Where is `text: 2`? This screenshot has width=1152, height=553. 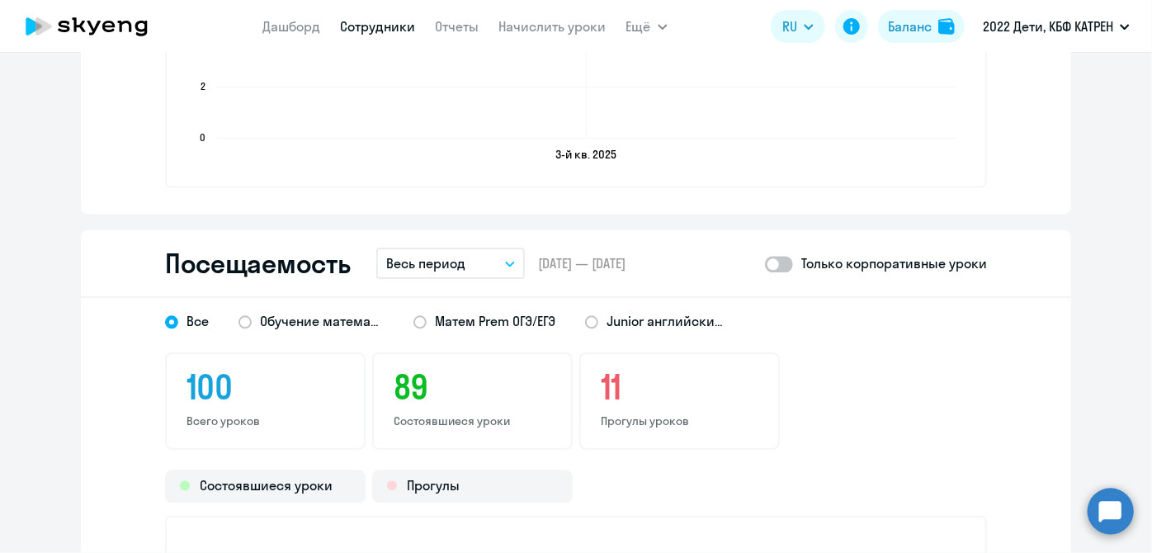 text: 2 is located at coordinates (203, 86).